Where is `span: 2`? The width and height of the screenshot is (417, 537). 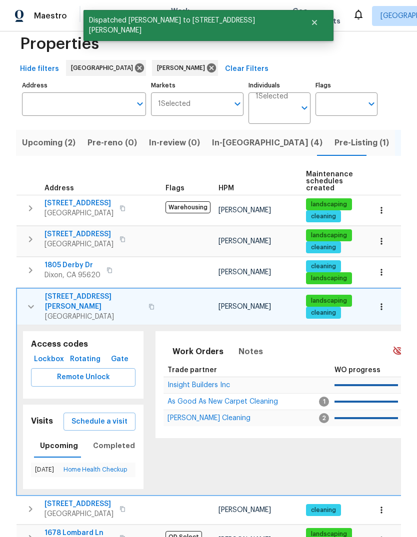 span: 2 is located at coordinates (324, 418).